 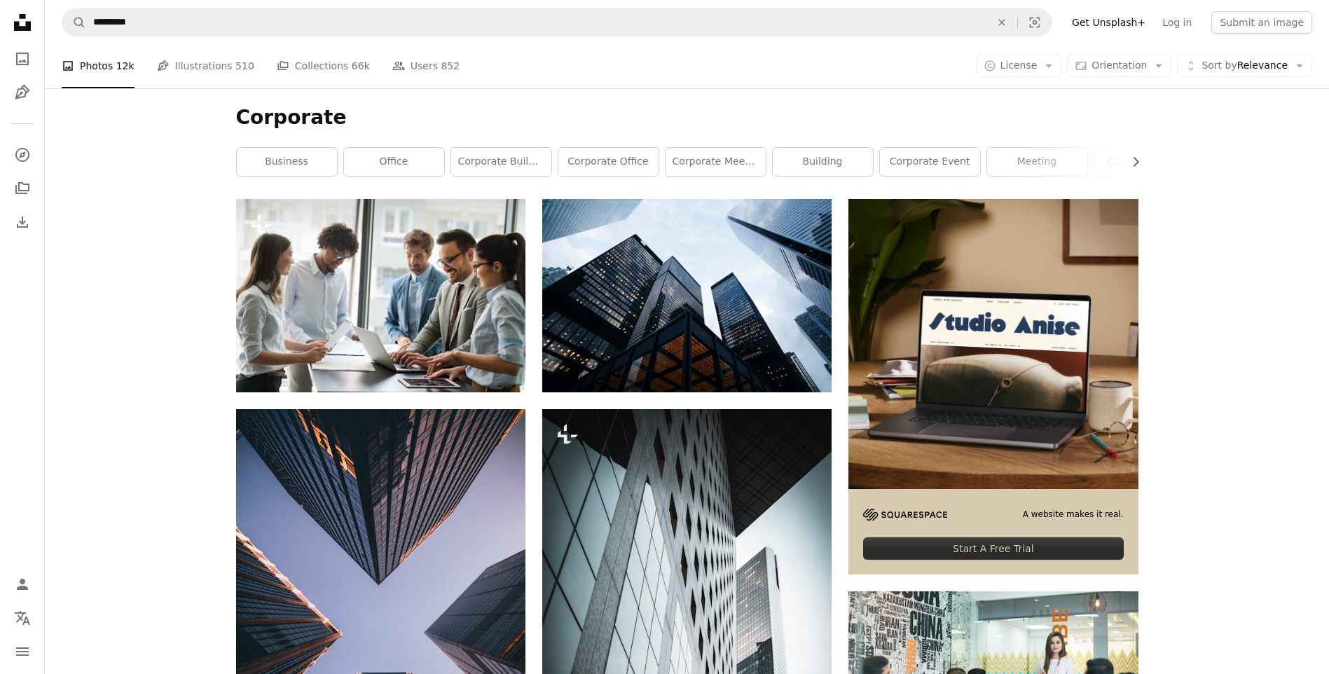 I want to click on a: corporate office, so click(x=608, y=162).